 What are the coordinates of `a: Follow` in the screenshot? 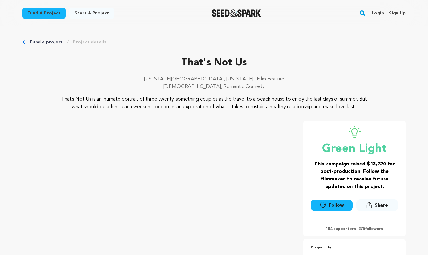 It's located at (331, 206).